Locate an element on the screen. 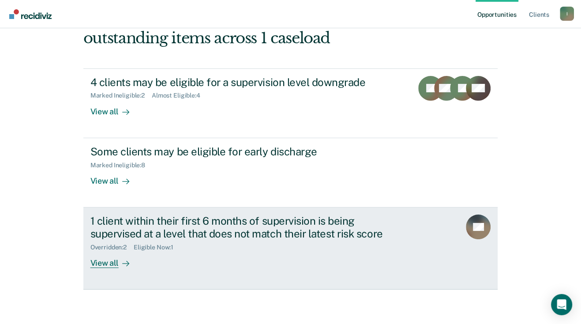 The image size is (581, 324). div: 4 clients may be eligible for a supervision level downgrade is located at coordinates (245, 82).